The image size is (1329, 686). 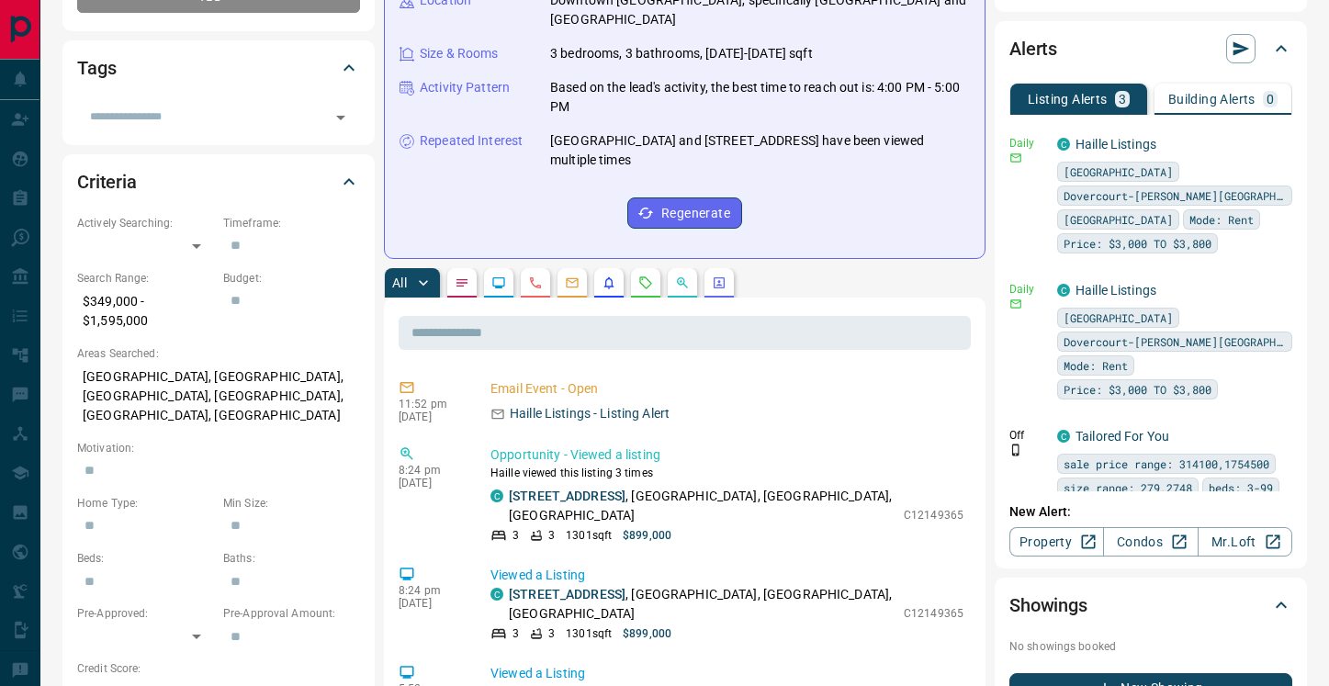 I want to click on p: Actively Searching:, so click(x=145, y=223).